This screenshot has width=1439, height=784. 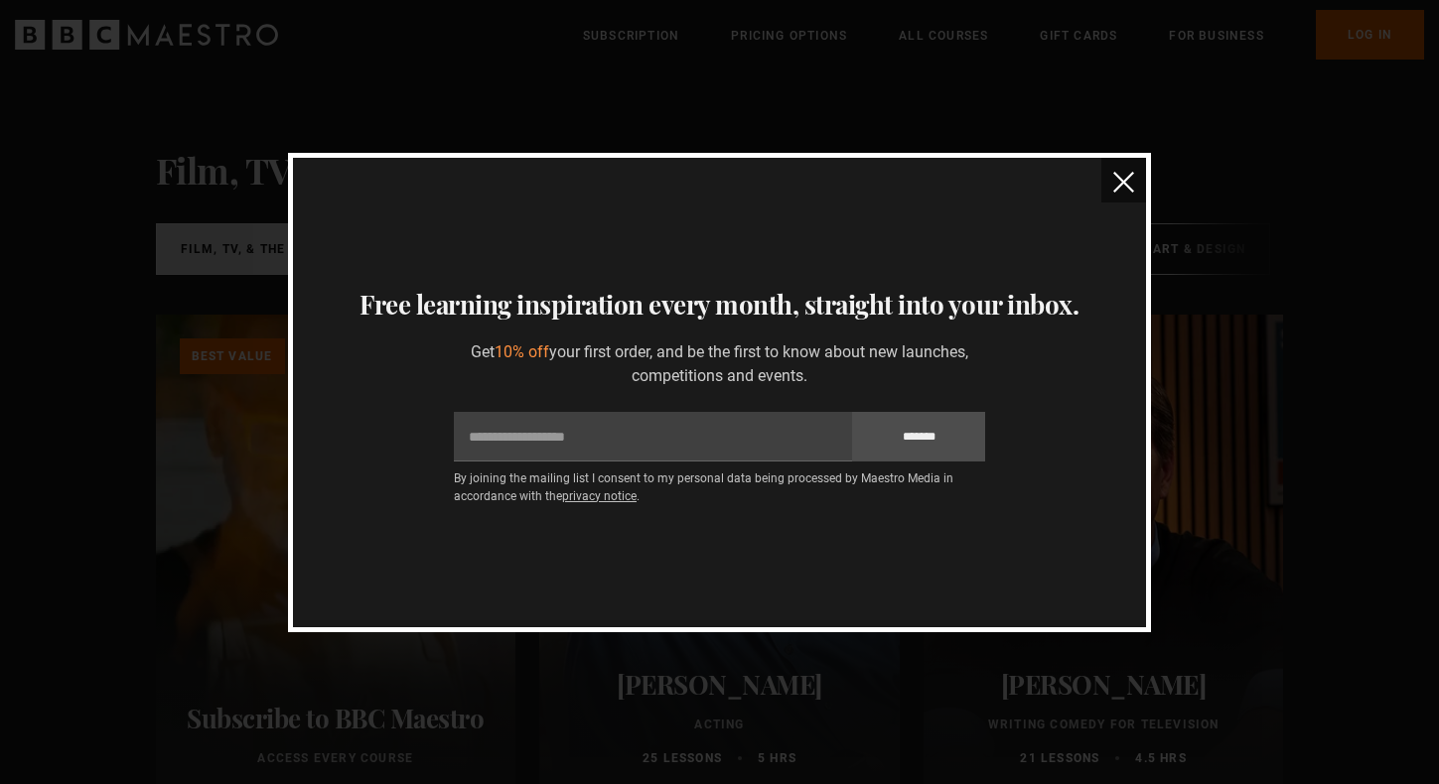 What do you see at coordinates (1123, 180) in the screenshot?
I see `button: close` at bounding box center [1123, 180].